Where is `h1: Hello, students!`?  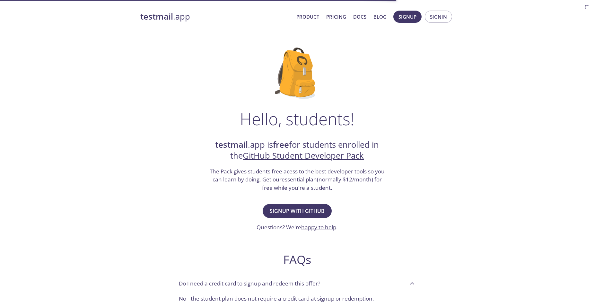 h1: Hello, students! is located at coordinates (297, 119).